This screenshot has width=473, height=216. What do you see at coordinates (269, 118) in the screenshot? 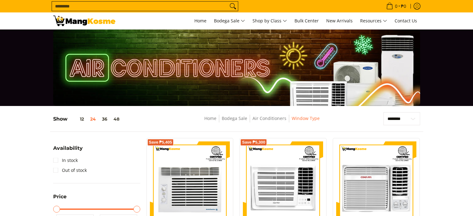
I see `a: Air Conditioners` at bounding box center [269, 118].